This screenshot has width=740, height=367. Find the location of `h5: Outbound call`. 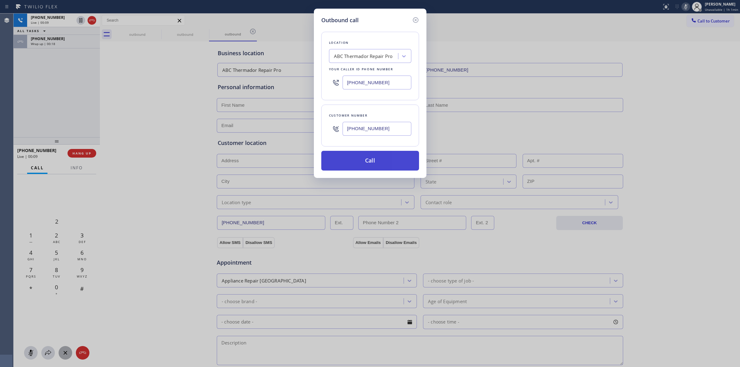

h5: Outbound call is located at coordinates (340, 20).